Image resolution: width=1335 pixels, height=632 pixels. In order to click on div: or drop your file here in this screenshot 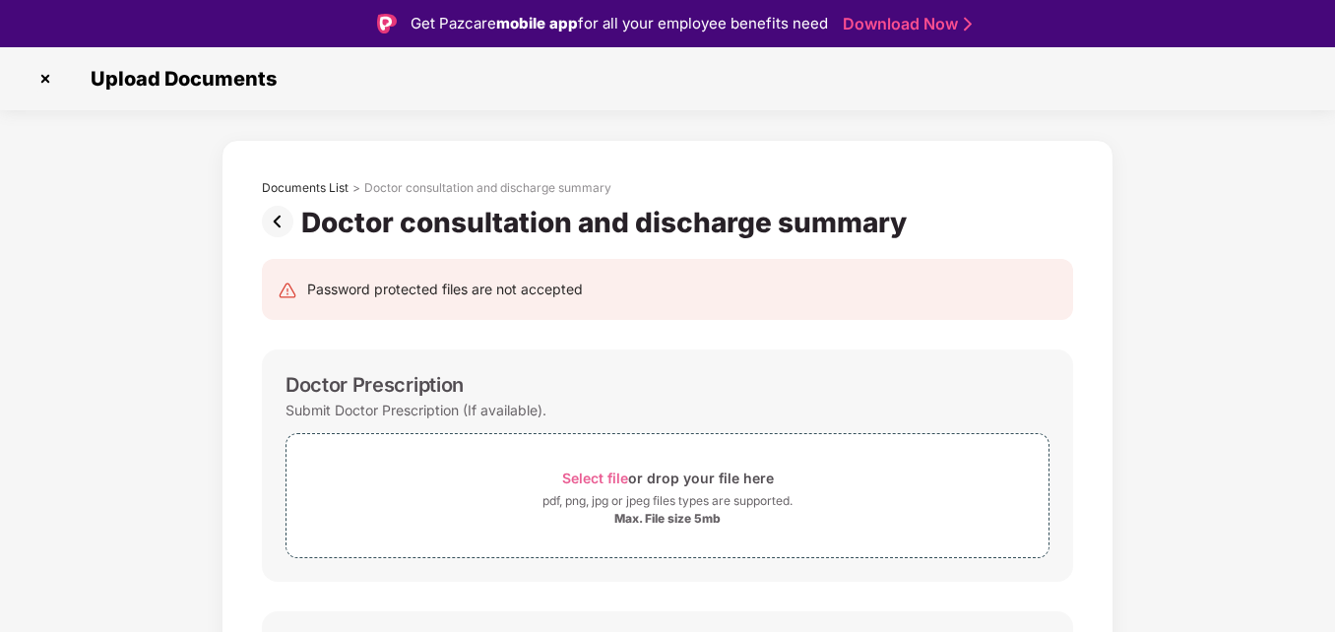, I will do `click(667, 477)`.